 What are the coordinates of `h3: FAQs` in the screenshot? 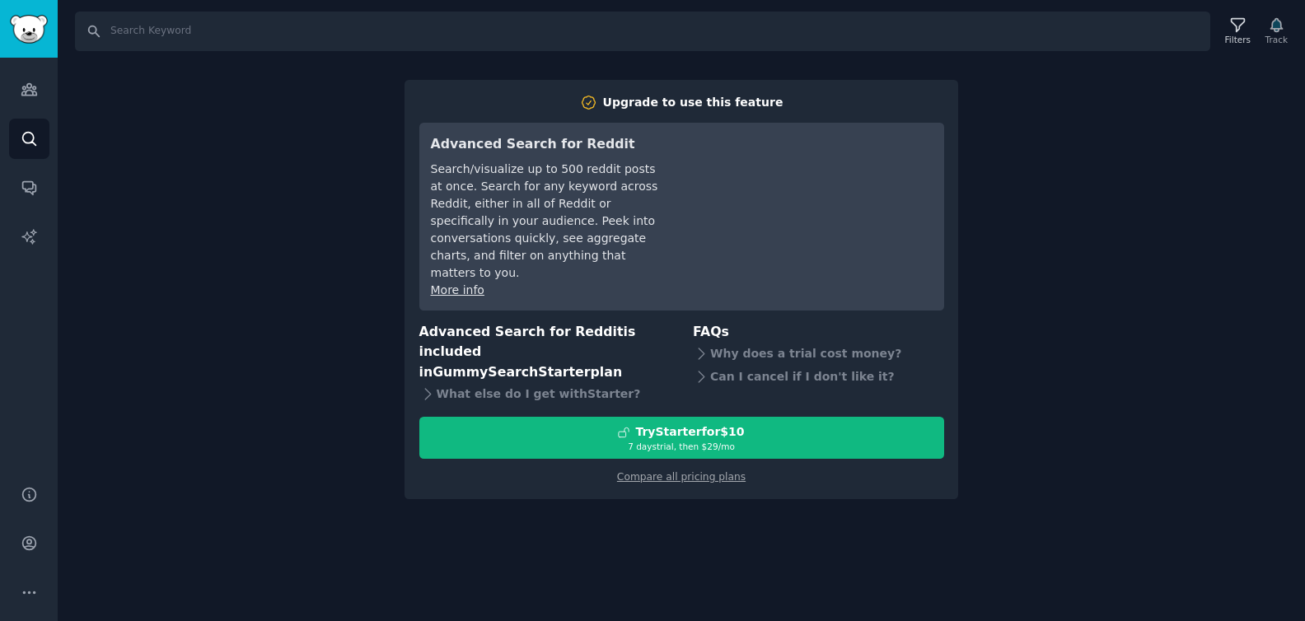 It's located at (818, 332).